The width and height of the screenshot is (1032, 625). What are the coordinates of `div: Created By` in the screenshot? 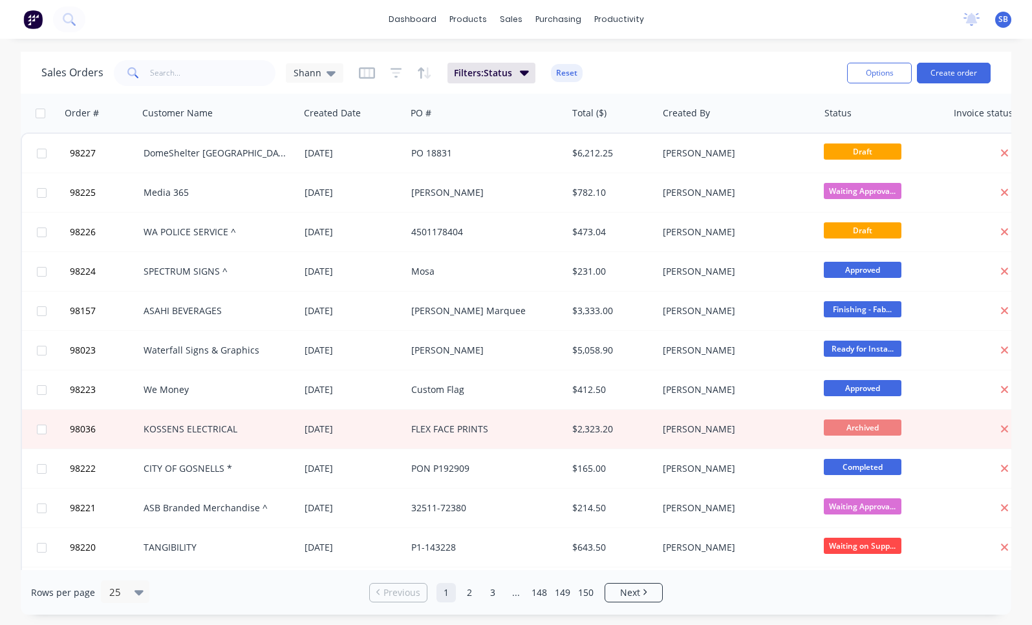 It's located at (686, 113).